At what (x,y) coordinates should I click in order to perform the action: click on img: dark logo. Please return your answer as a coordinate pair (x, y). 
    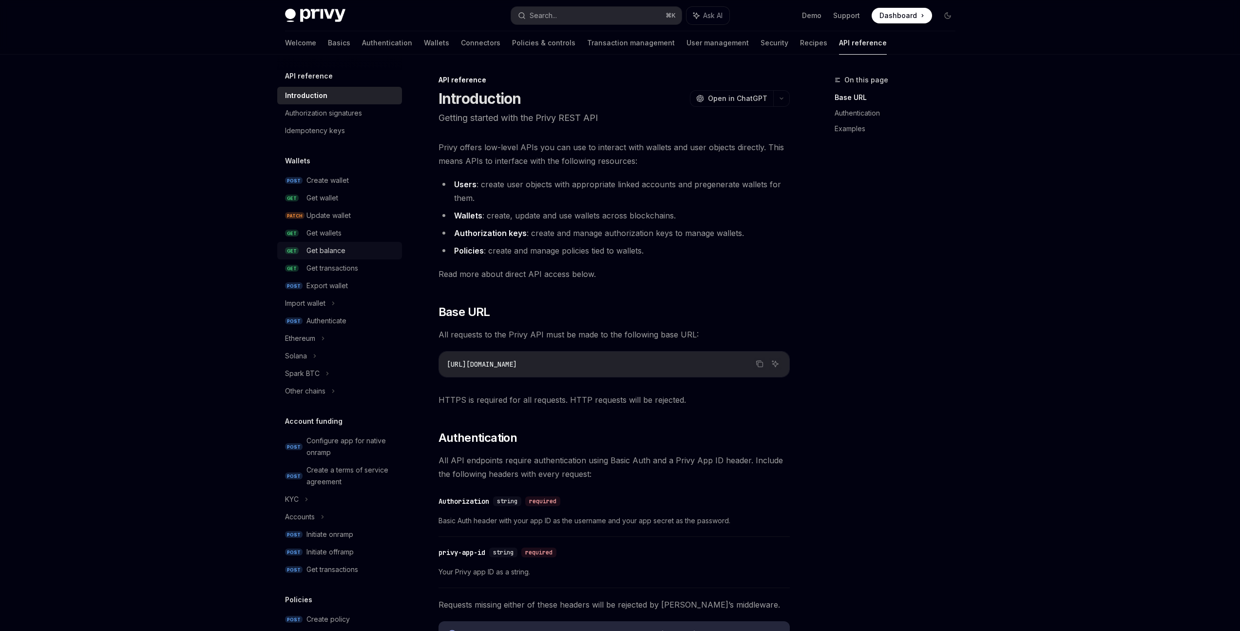
    Looking at the image, I should click on (315, 16).